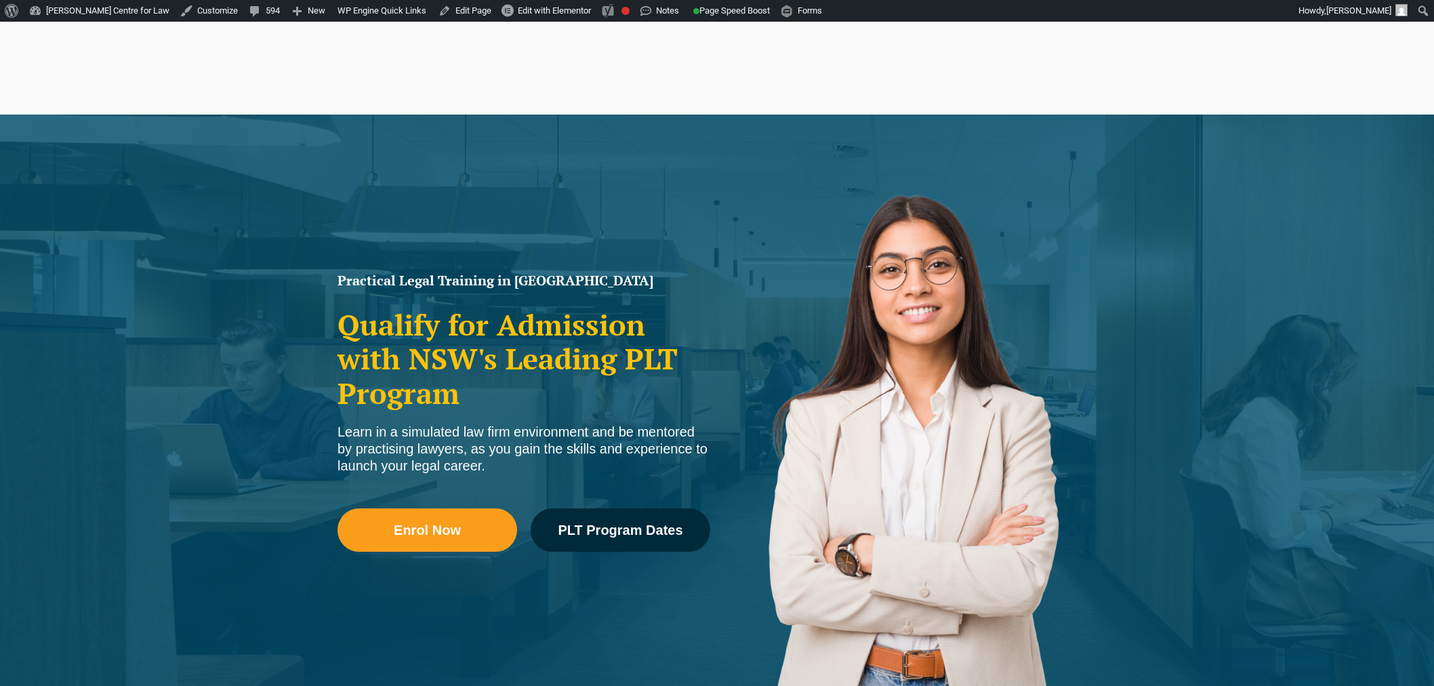 This screenshot has width=1434, height=686. I want to click on div: Focus keyphrase not set, so click(626, 11).